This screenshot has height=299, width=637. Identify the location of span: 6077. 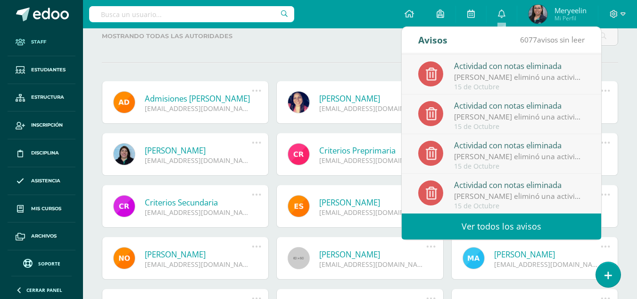
(529, 40).